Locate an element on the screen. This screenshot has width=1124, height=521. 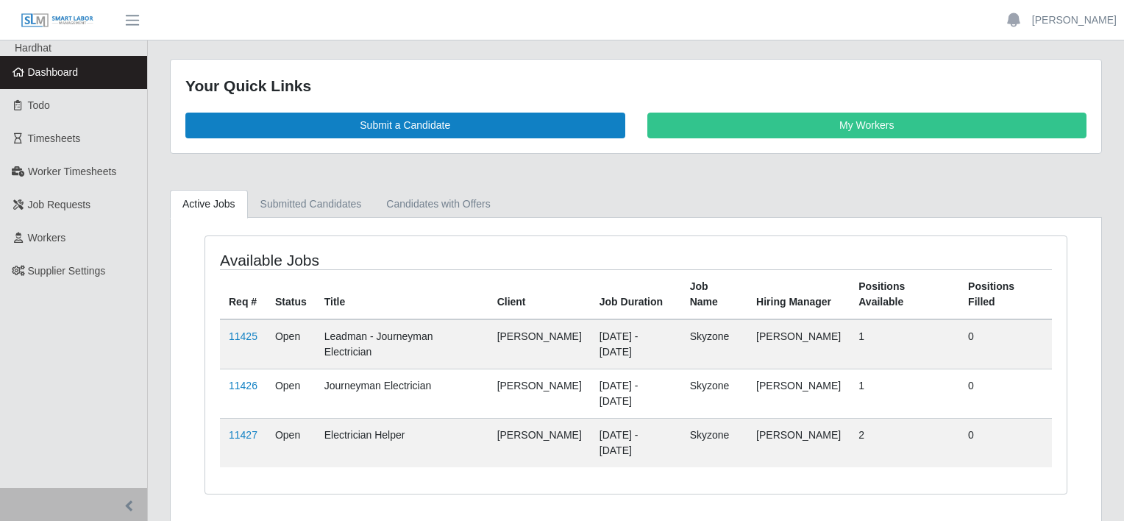
td: Leadman - Journeyman Electrician is located at coordinates (401, 344).